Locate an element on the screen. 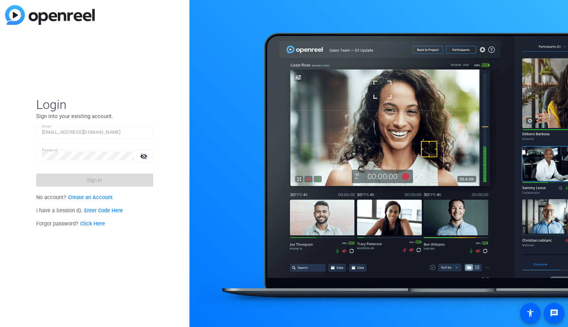  a: Enter Code Here is located at coordinates (103, 211).